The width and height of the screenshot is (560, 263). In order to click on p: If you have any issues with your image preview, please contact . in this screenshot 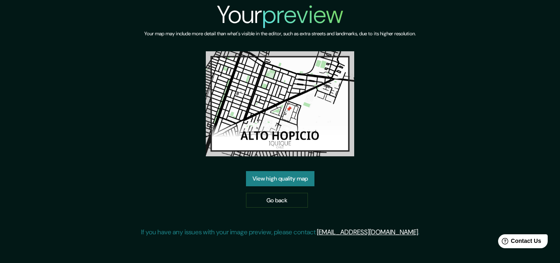, I will do `click(280, 232)`.